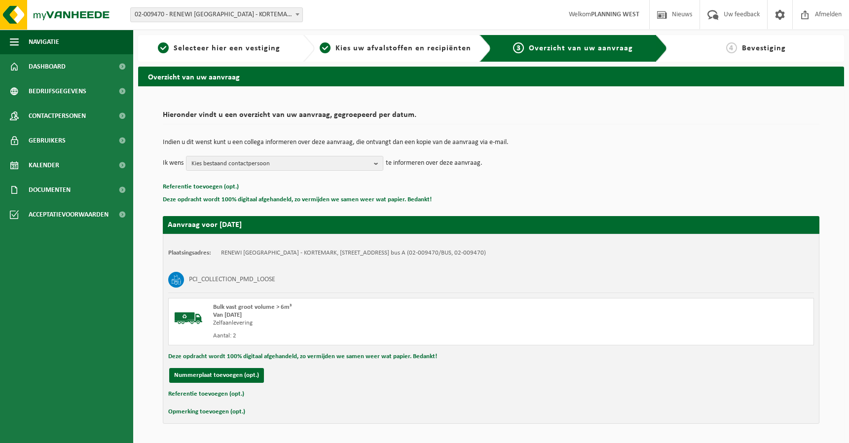 Image resolution: width=849 pixels, height=443 pixels. What do you see at coordinates (580, 48) in the screenshot?
I see `span: Overzicht van uw aanvraag` at bounding box center [580, 48].